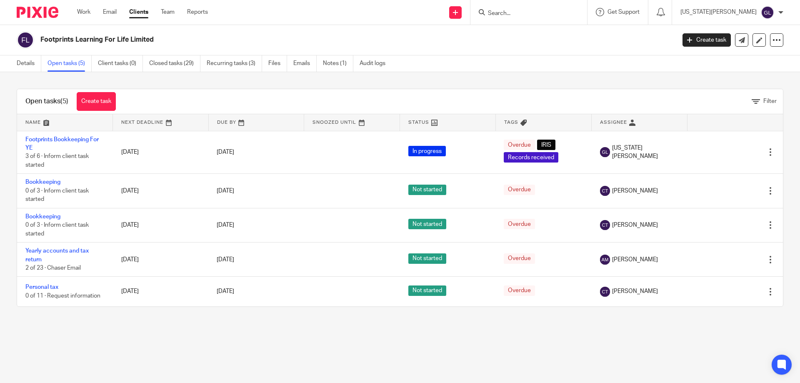 Image resolution: width=800 pixels, height=383 pixels. I want to click on a: Footprints Bookkeeping For YE, so click(62, 144).